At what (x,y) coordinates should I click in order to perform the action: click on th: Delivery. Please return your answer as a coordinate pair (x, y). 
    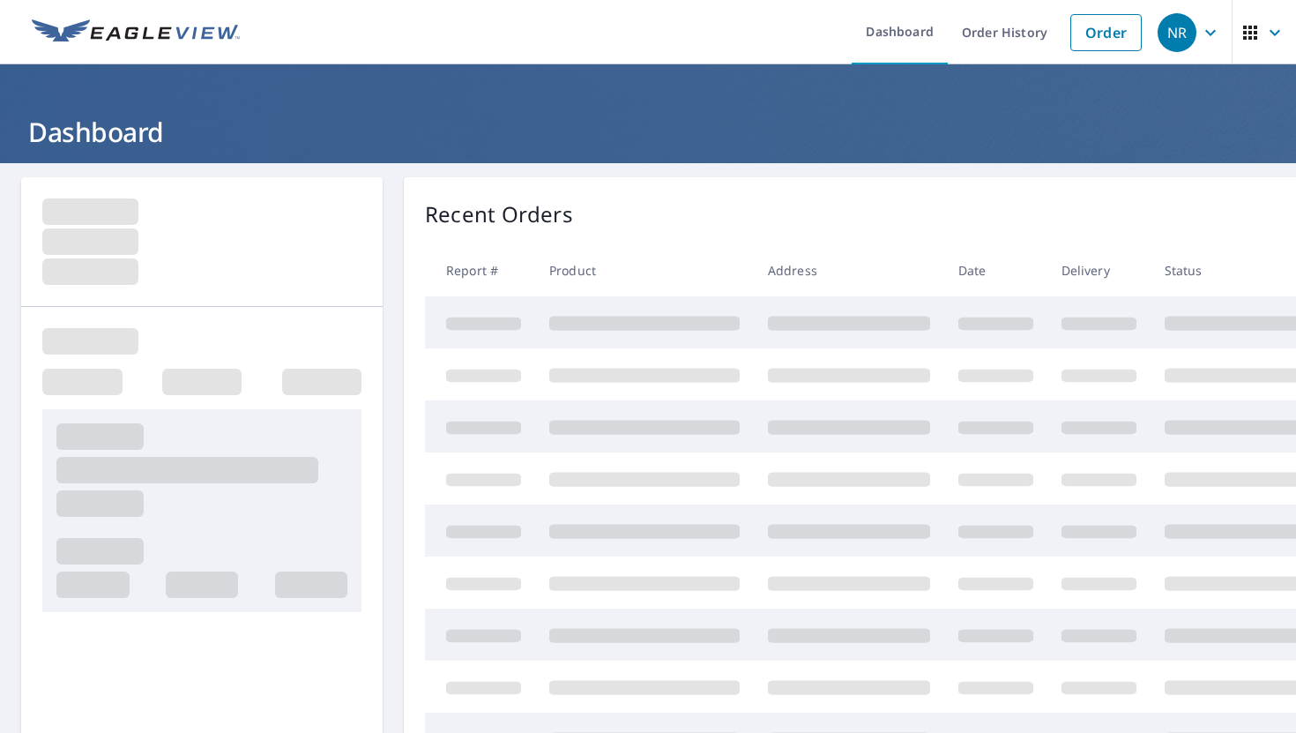
    Looking at the image, I should click on (1099, 270).